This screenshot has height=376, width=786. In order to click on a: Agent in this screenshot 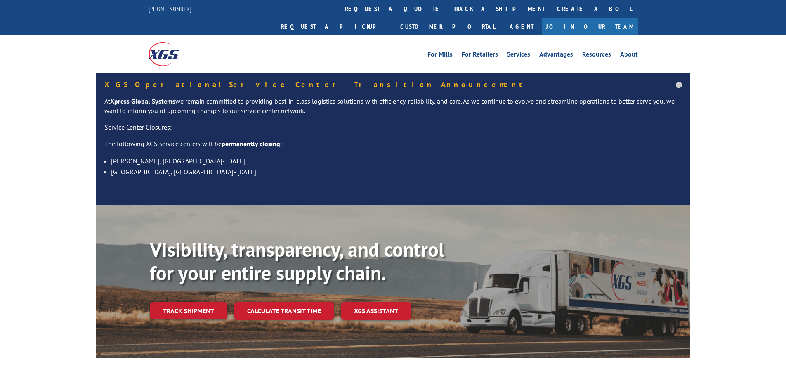, I will do `click(522, 26)`.